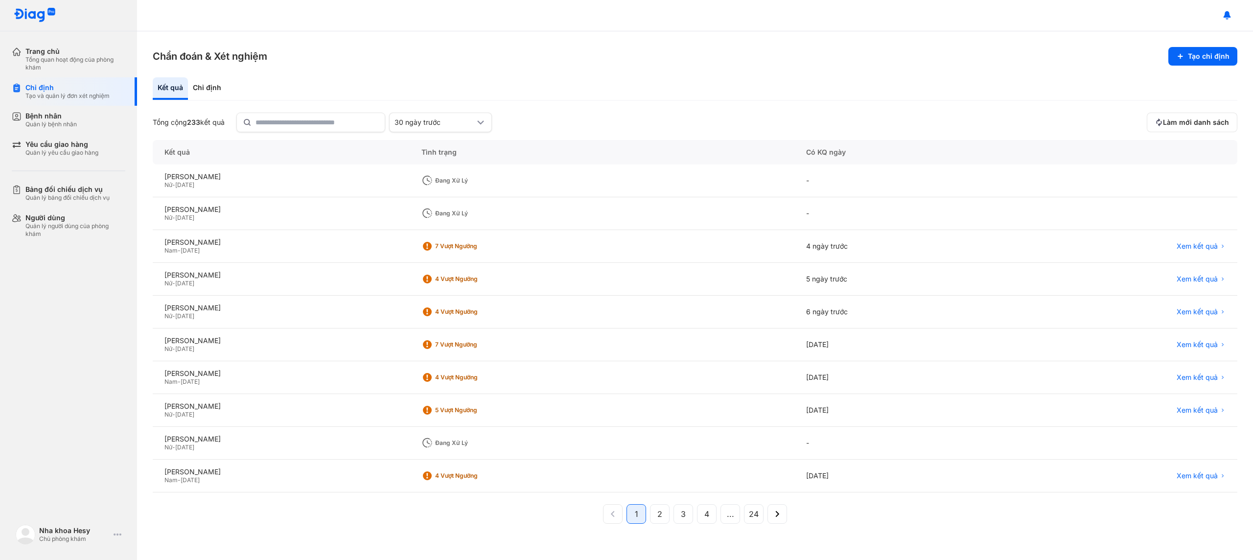  Describe the element at coordinates (602, 152) in the screenshot. I see `div: Tình trạng` at that location.